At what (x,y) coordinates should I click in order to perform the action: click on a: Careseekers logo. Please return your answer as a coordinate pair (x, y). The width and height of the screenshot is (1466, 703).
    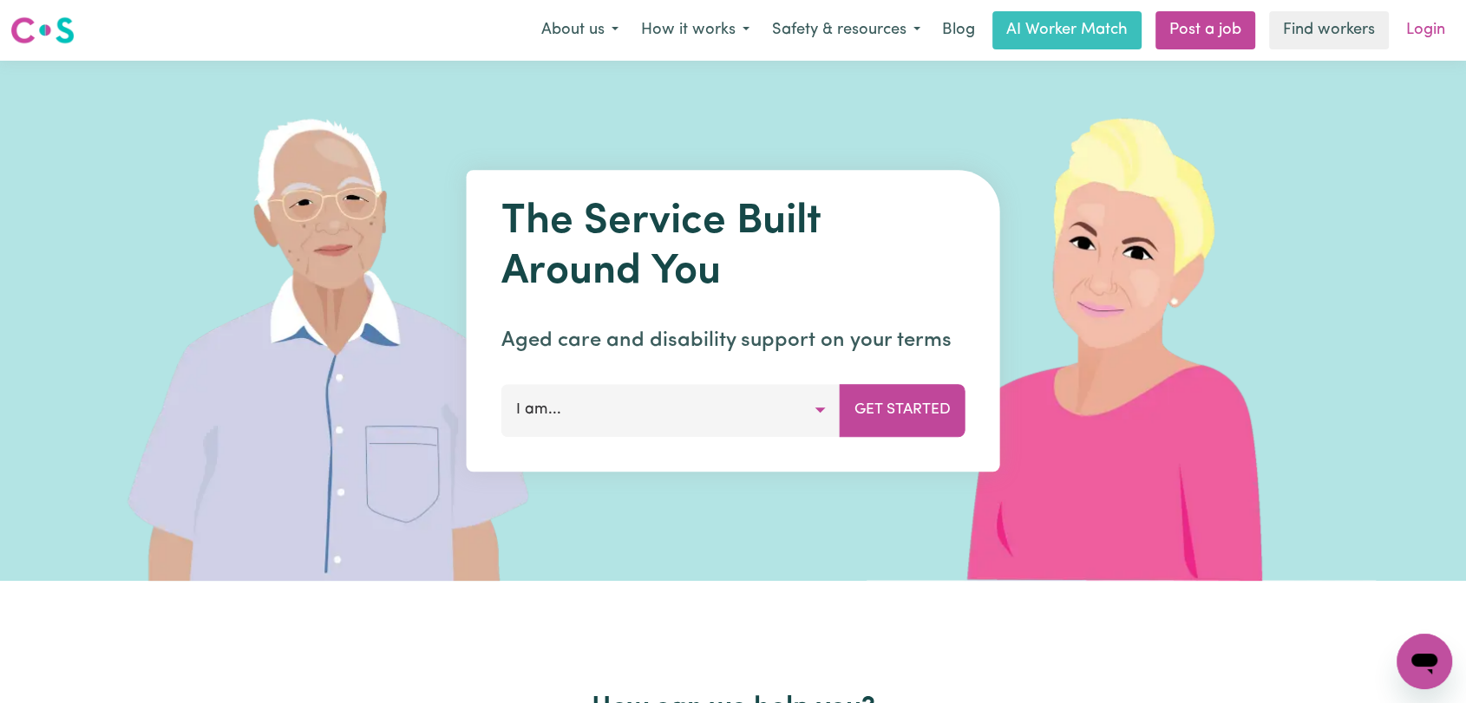
    Looking at the image, I should click on (42, 30).